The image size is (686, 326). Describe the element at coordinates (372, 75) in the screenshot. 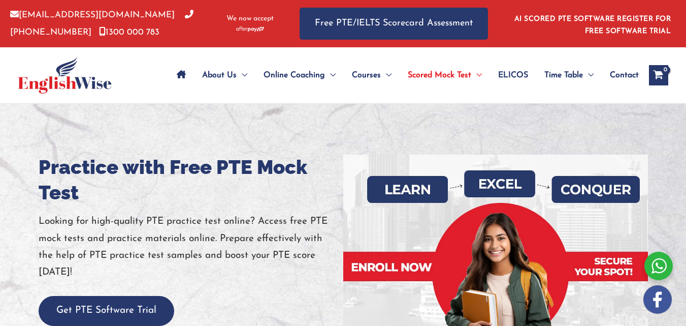

I see `a: CoursesMenu Toggle` at that location.